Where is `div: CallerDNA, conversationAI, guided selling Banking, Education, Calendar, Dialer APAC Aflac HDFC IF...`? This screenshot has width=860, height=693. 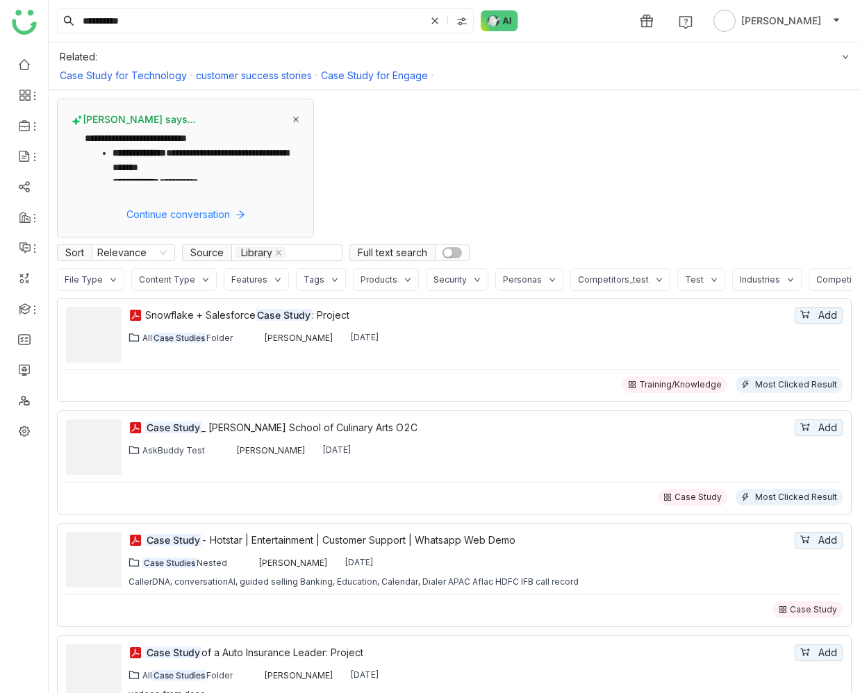
div: CallerDNA, conversationAI, guided selling Banking, Education, Calendar, Dialer APAC Aflac HDFC IF... is located at coordinates (354, 582).